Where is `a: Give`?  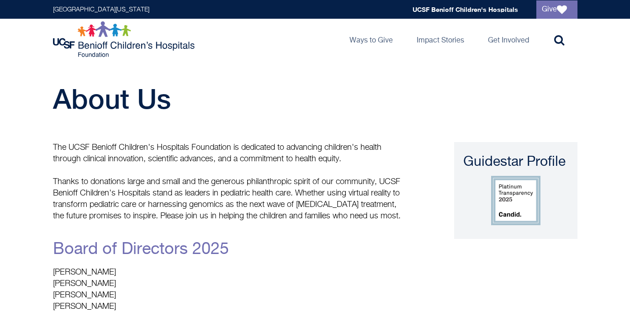 a: Give is located at coordinates (557, 10).